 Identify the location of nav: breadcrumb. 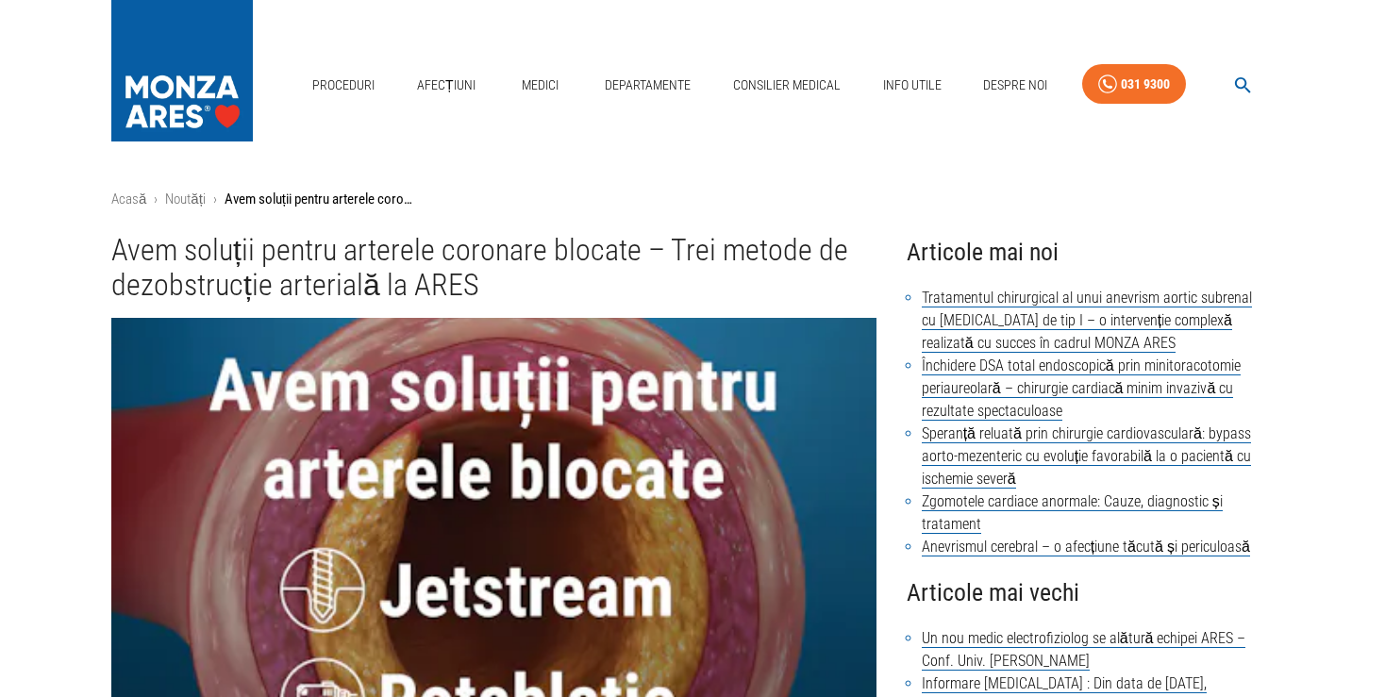
(692, 199).